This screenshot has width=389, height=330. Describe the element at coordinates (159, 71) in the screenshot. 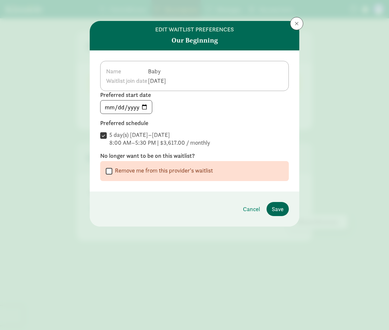

I see `td: Baby` at that location.